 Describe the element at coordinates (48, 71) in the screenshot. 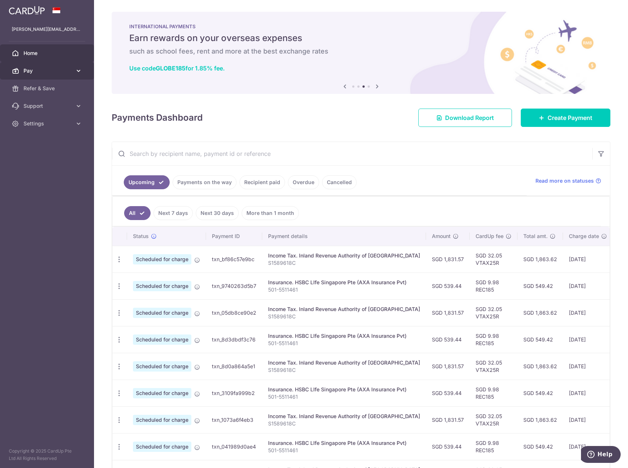

I see `span: Pay` at that location.